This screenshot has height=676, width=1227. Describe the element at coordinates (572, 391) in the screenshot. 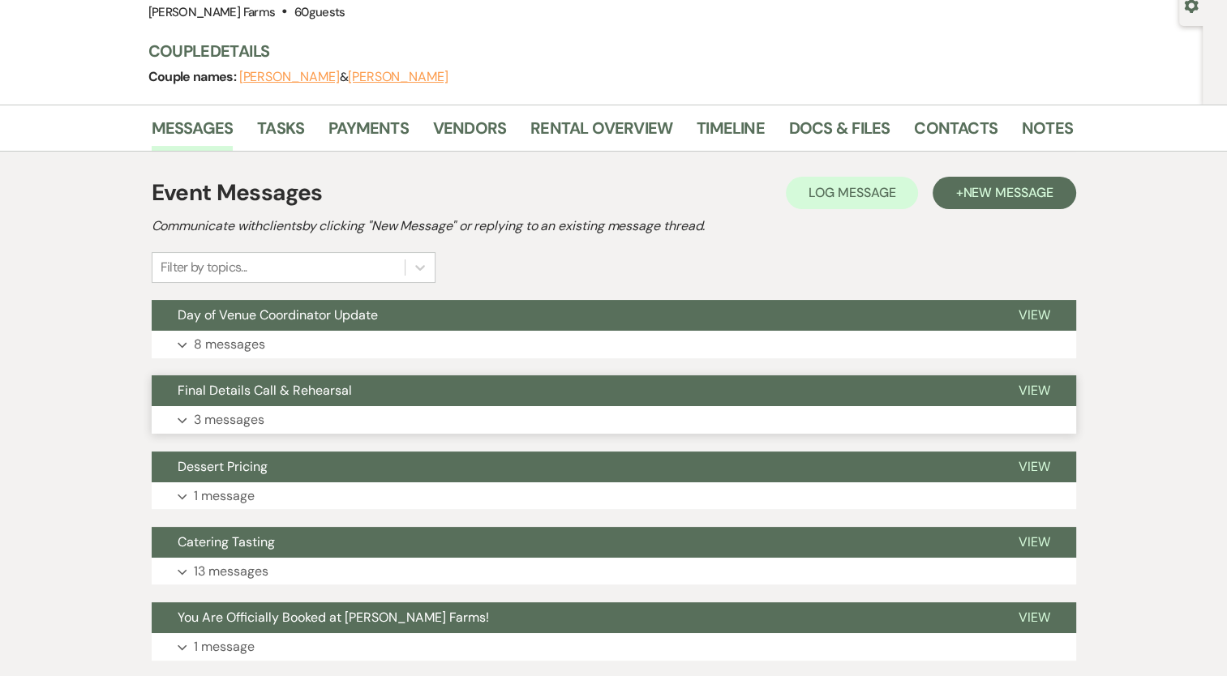

I see `button: Final Details Call & Rehearsal` at that location.